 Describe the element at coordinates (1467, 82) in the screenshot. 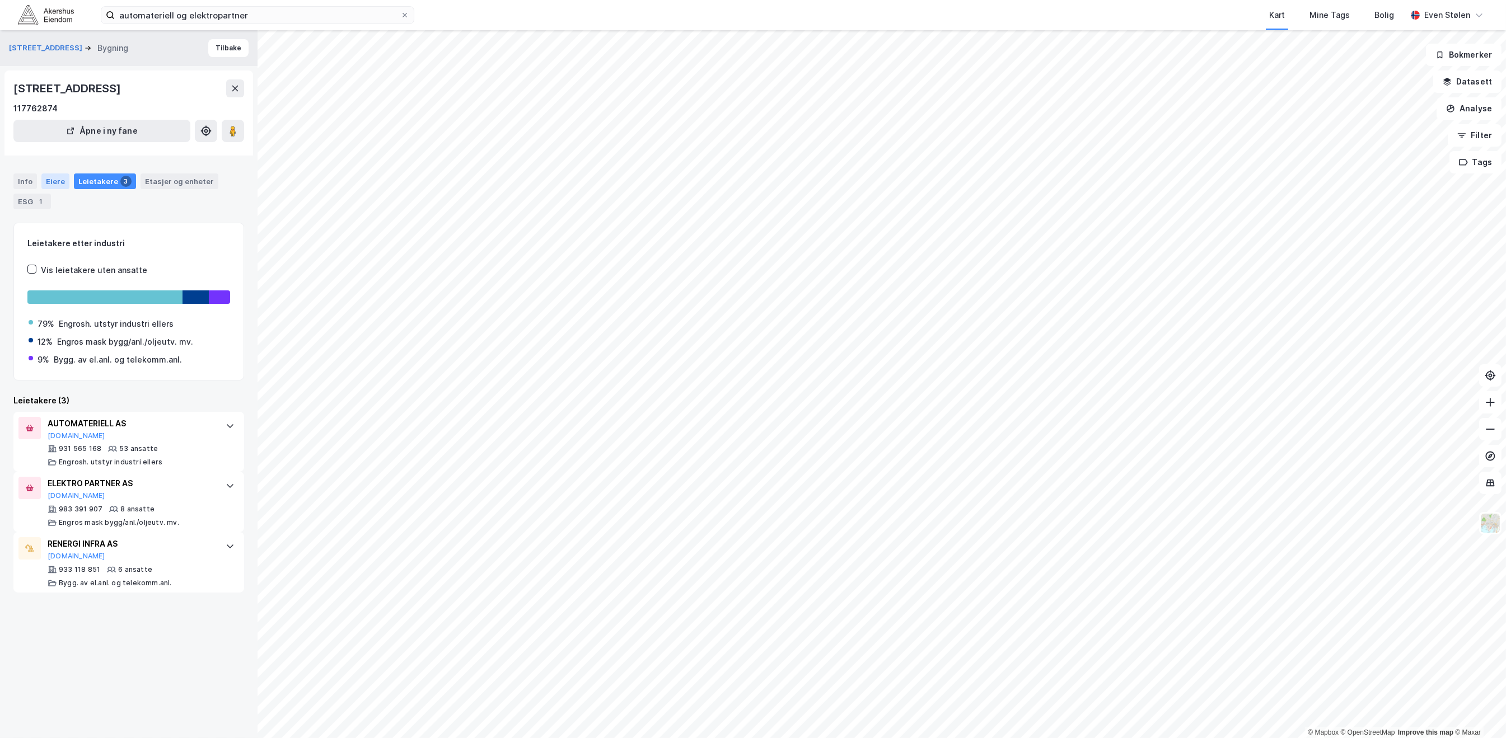

I see `button: Datasett` at that location.